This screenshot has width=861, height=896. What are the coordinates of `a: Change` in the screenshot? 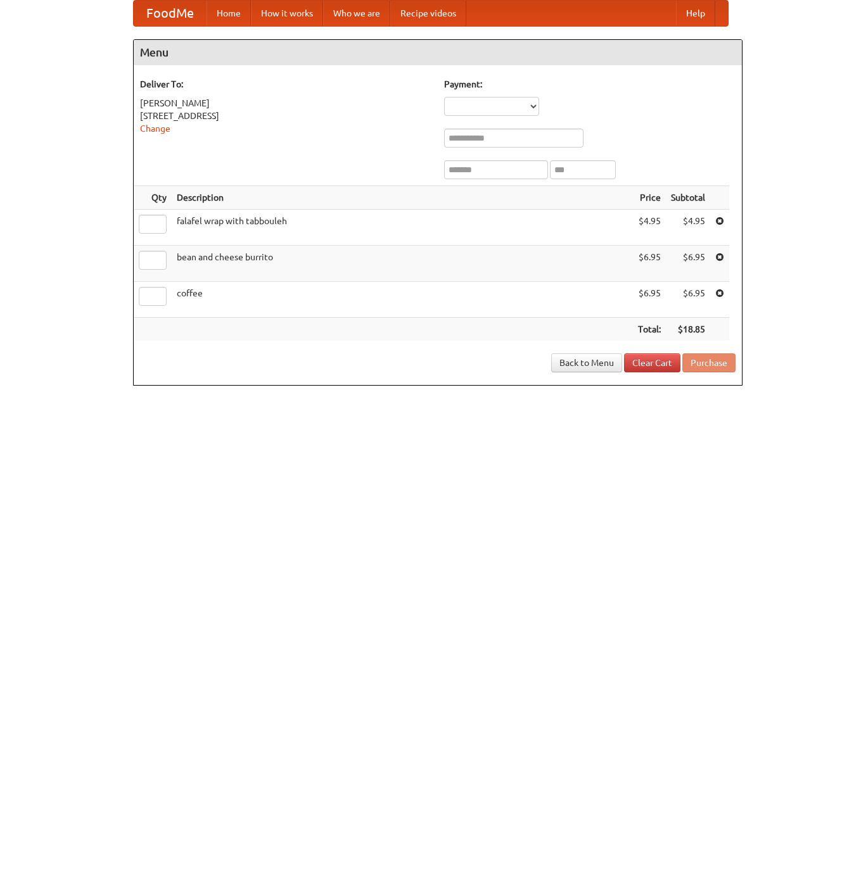 It's located at (155, 129).